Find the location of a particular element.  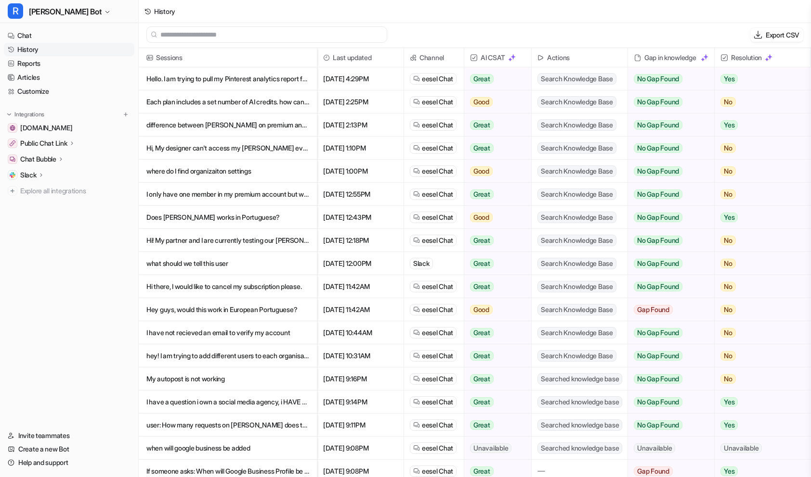

span: Sessions is located at coordinates (228, 58).